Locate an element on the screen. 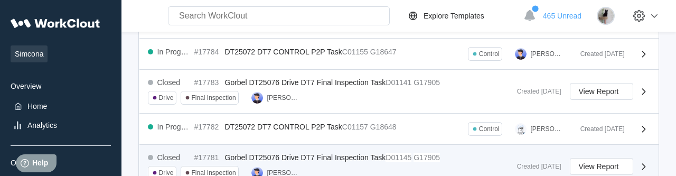 The height and width of the screenshot is (176, 676). span: Simcona is located at coordinates (29, 54).